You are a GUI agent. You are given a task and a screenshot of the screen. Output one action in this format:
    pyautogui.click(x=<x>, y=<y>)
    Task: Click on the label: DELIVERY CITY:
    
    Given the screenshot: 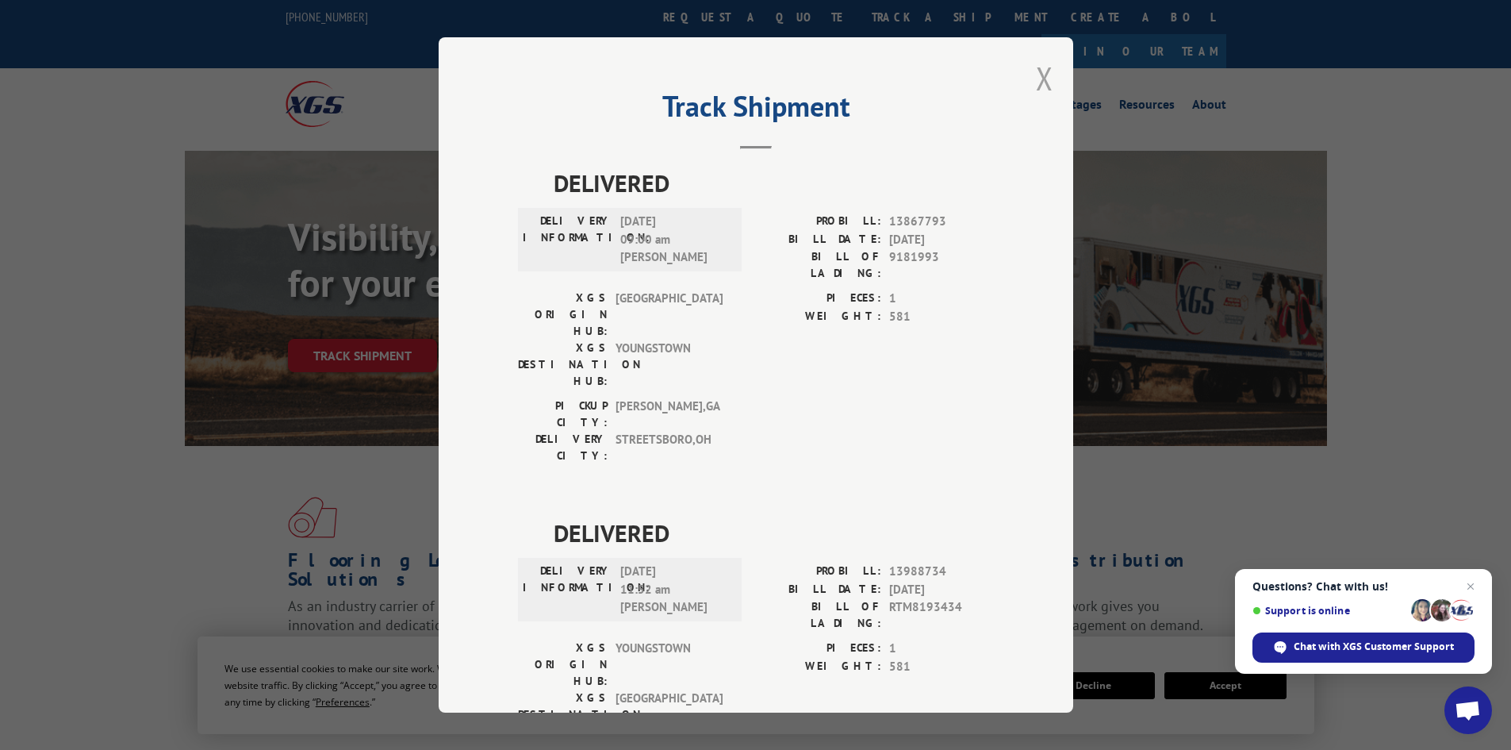 What is the action you would take?
    pyautogui.click(x=562, y=447)
    